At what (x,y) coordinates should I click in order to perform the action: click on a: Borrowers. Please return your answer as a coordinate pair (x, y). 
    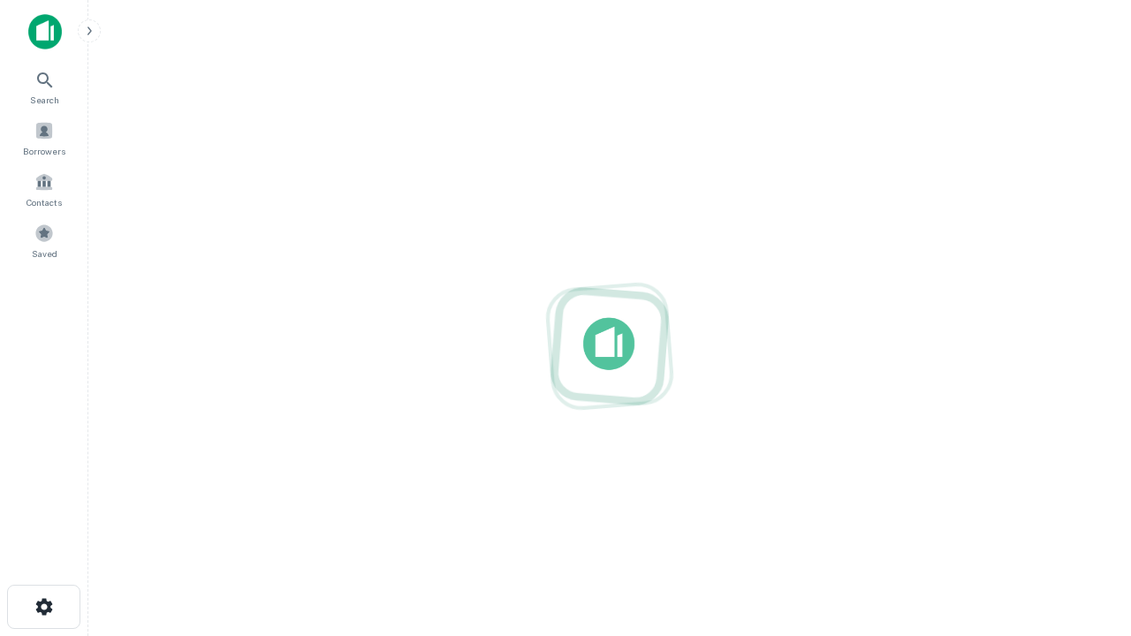
    Looking at the image, I should click on (44, 138).